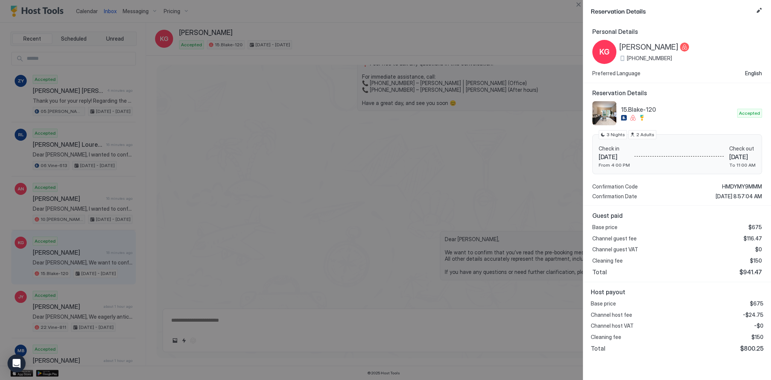  Describe the element at coordinates (614, 165) in the screenshot. I see `span: From 4:00 PM` at that location.